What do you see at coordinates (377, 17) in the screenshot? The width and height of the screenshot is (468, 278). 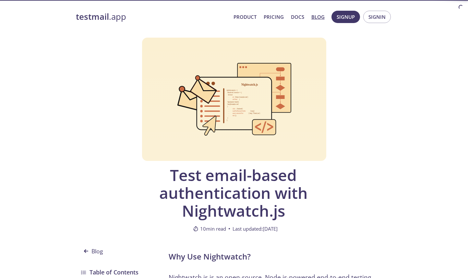 I see `button: Signin` at bounding box center [377, 17].